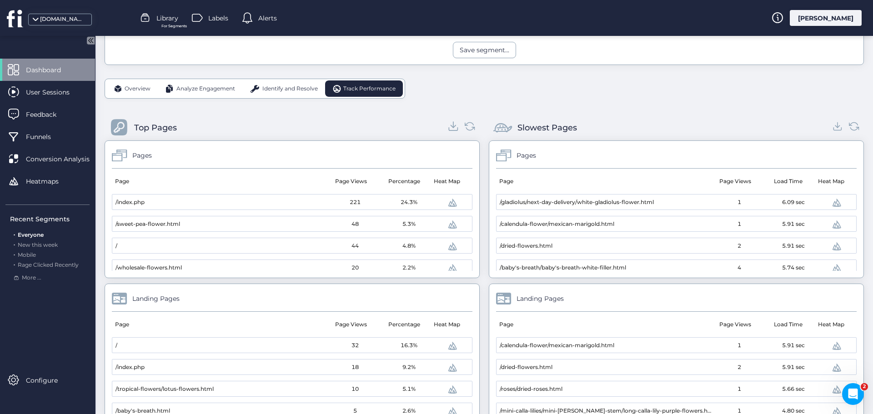  I want to click on span: Labels, so click(218, 18).